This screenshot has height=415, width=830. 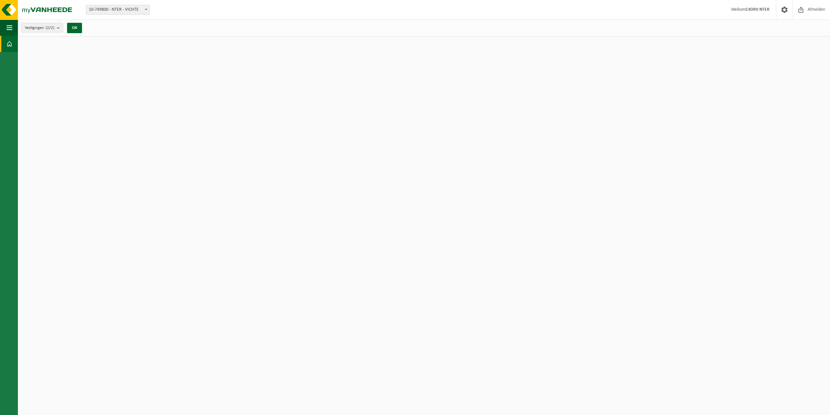 What do you see at coordinates (42, 28) in the screenshot?
I see `button: Vestigingen(2/2)` at bounding box center [42, 28].